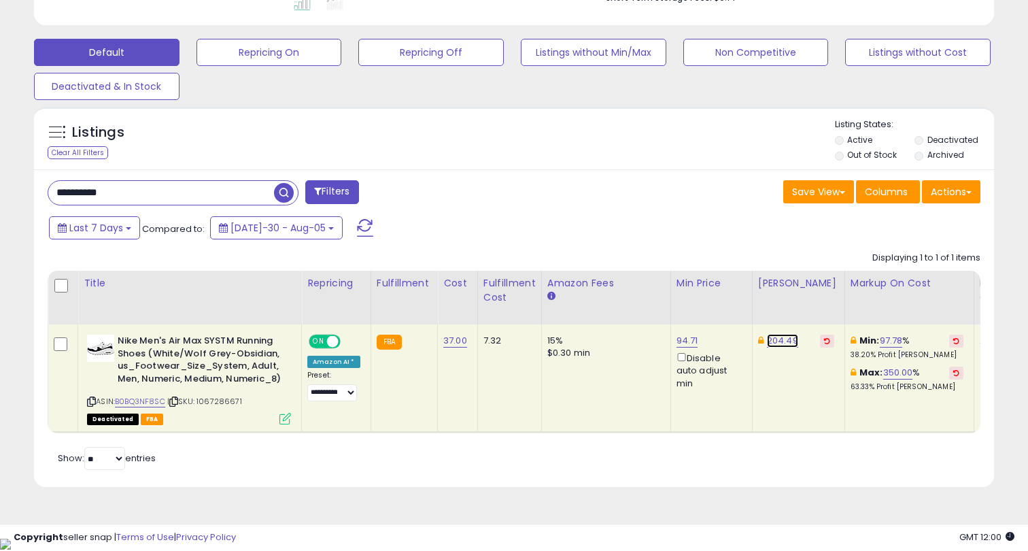 The height and width of the screenshot is (551, 1028). I want to click on label: Active, so click(859, 139).